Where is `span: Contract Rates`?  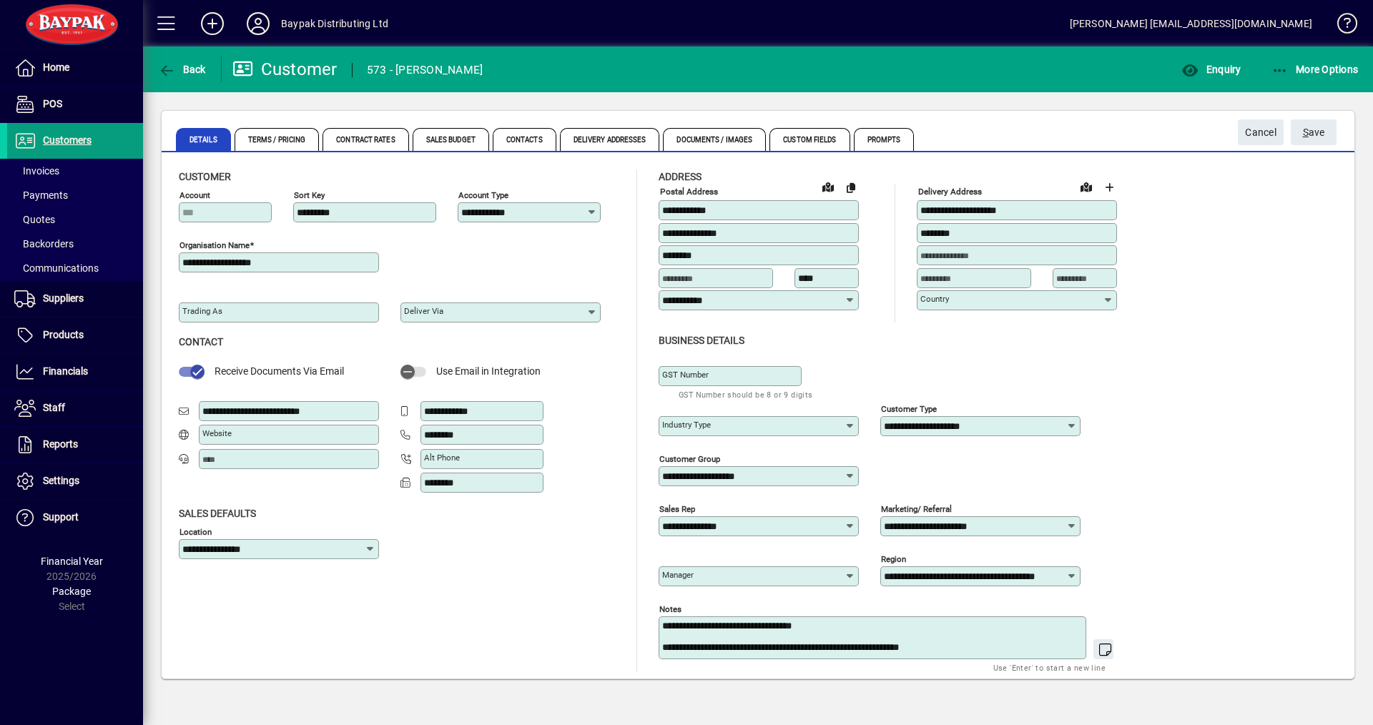 span: Contract Rates is located at coordinates (365, 139).